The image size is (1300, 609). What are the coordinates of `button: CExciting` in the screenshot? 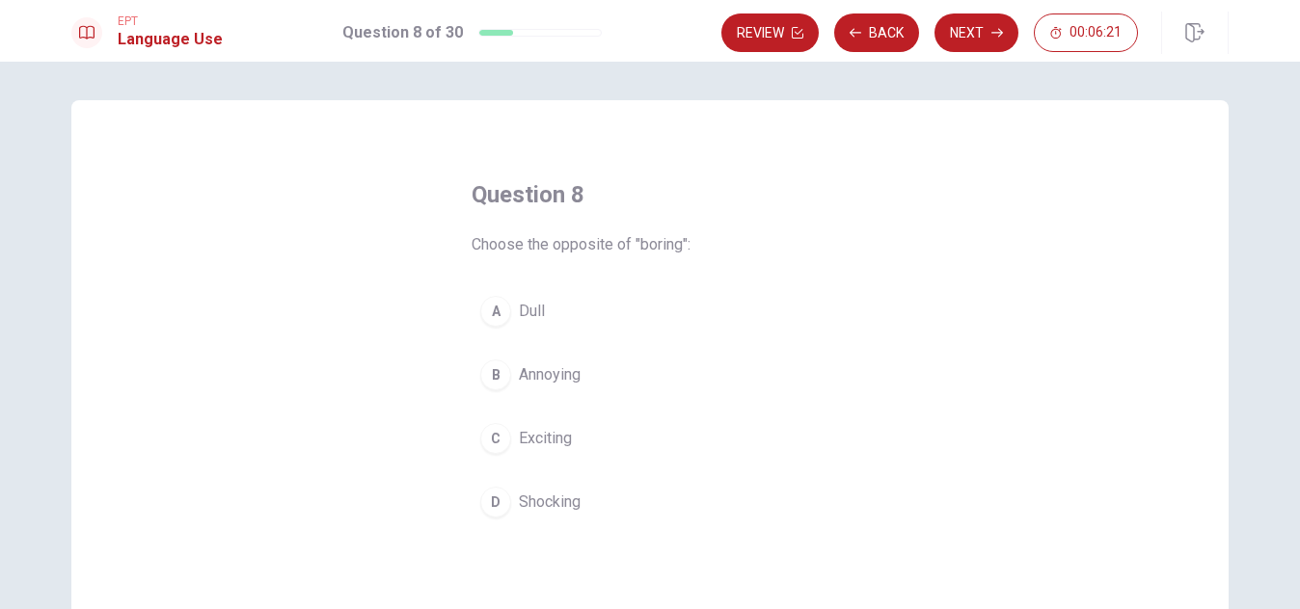 It's located at (650, 439).